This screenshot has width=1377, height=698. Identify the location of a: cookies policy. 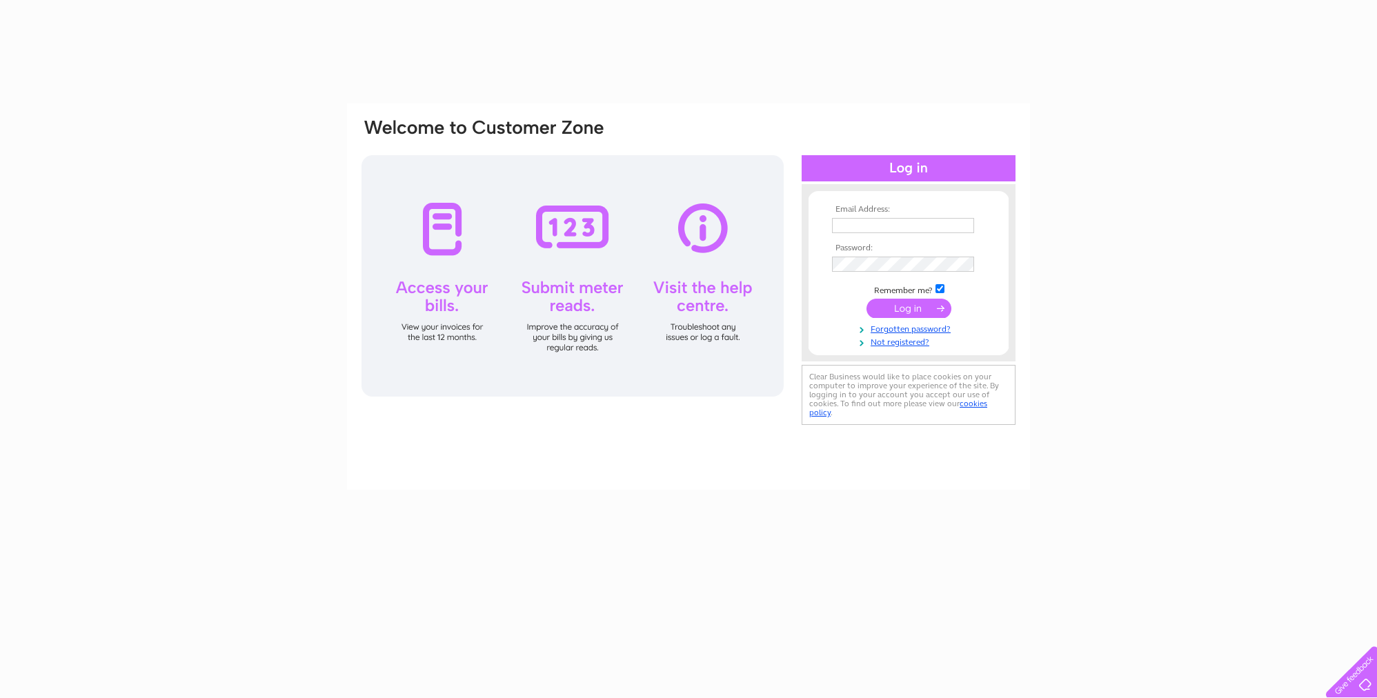
(898, 408).